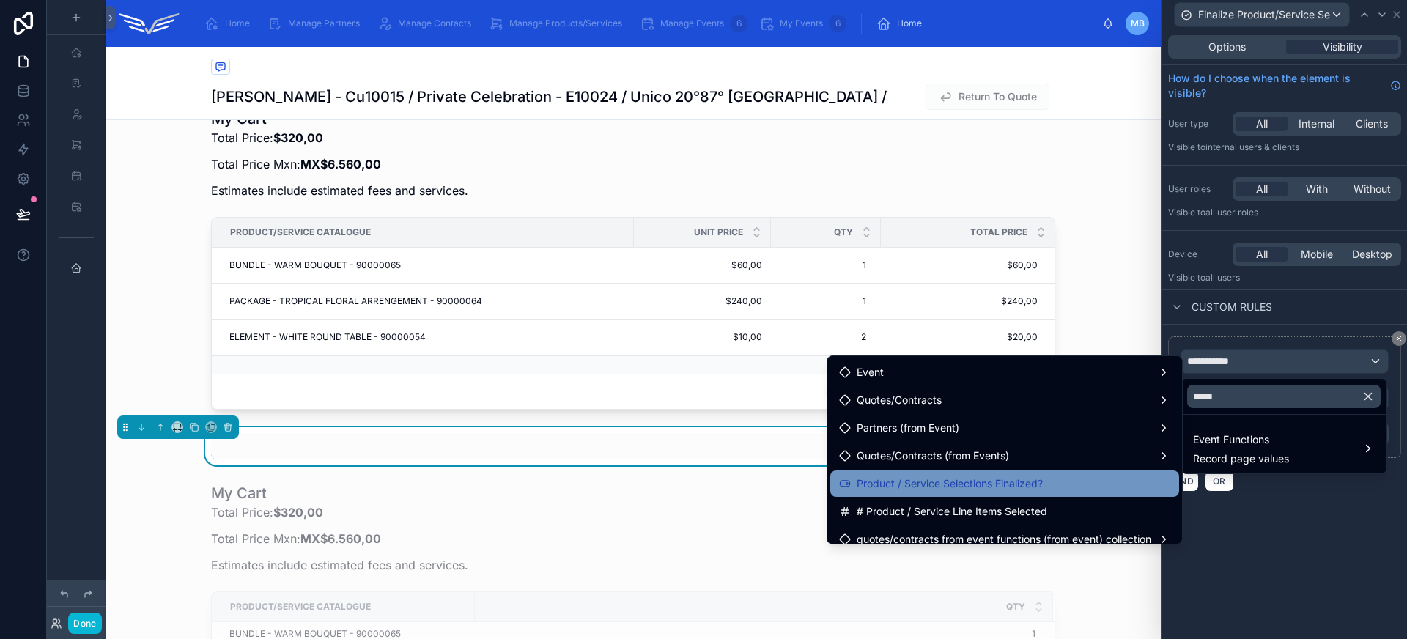  What do you see at coordinates (324, 23) in the screenshot?
I see `span: Manage Partners` at bounding box center [324, 23].